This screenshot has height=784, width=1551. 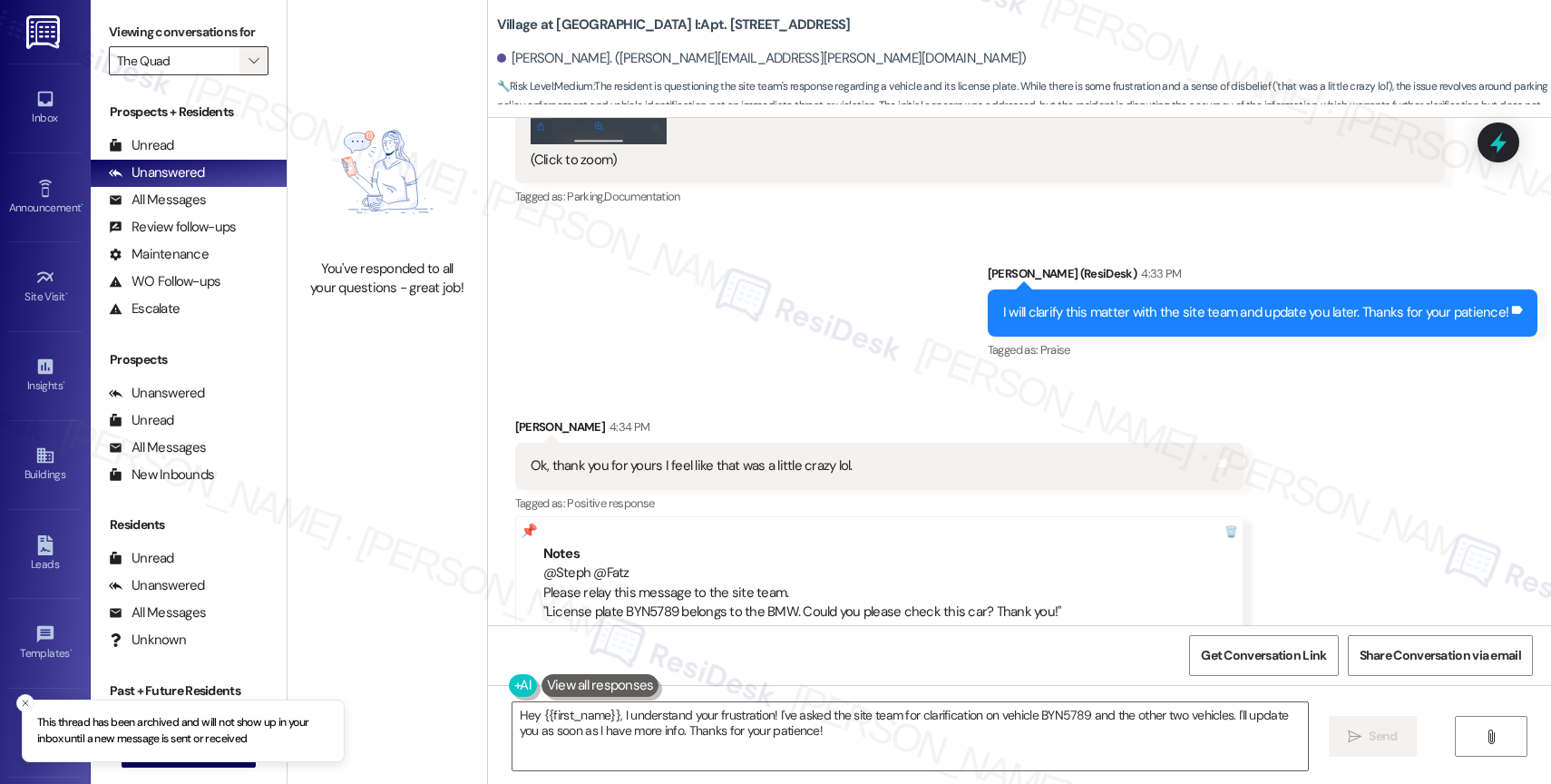 What do you see at coordinates (1255, 312) in the screenshot?
I see `div: I will clarify this matter with the site team and update you later. Thanks for your patience!` at bounding box center [1255, 312].